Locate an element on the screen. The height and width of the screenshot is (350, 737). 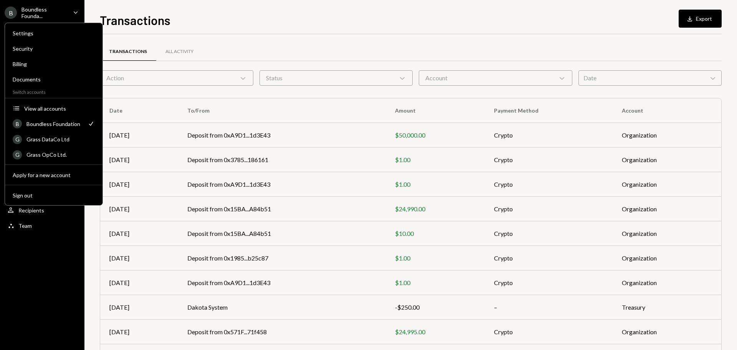
a: Transactions is located at coordinates (128, 51).